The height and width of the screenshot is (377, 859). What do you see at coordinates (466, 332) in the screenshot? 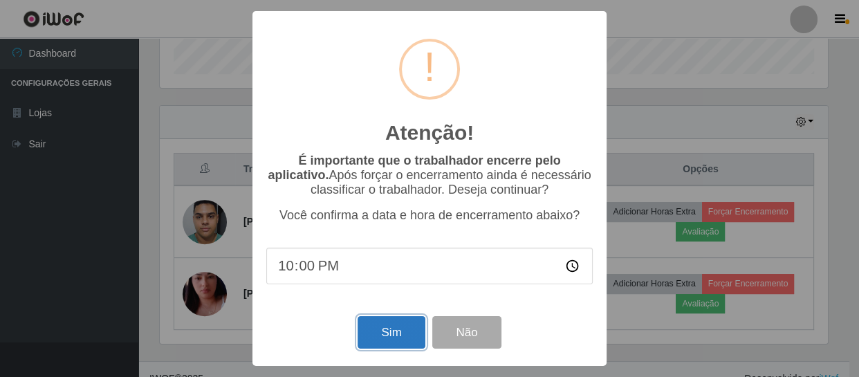
I see `button: Não` at bounding box center [466, 332].